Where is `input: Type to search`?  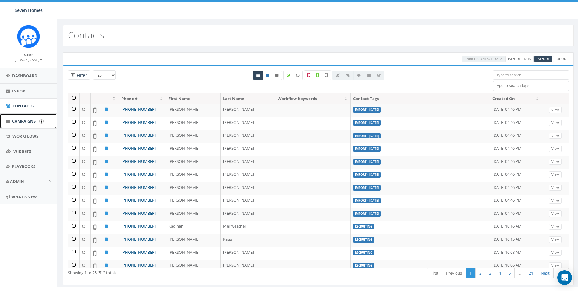 input: Type to search is located at coordinates (531, 75).